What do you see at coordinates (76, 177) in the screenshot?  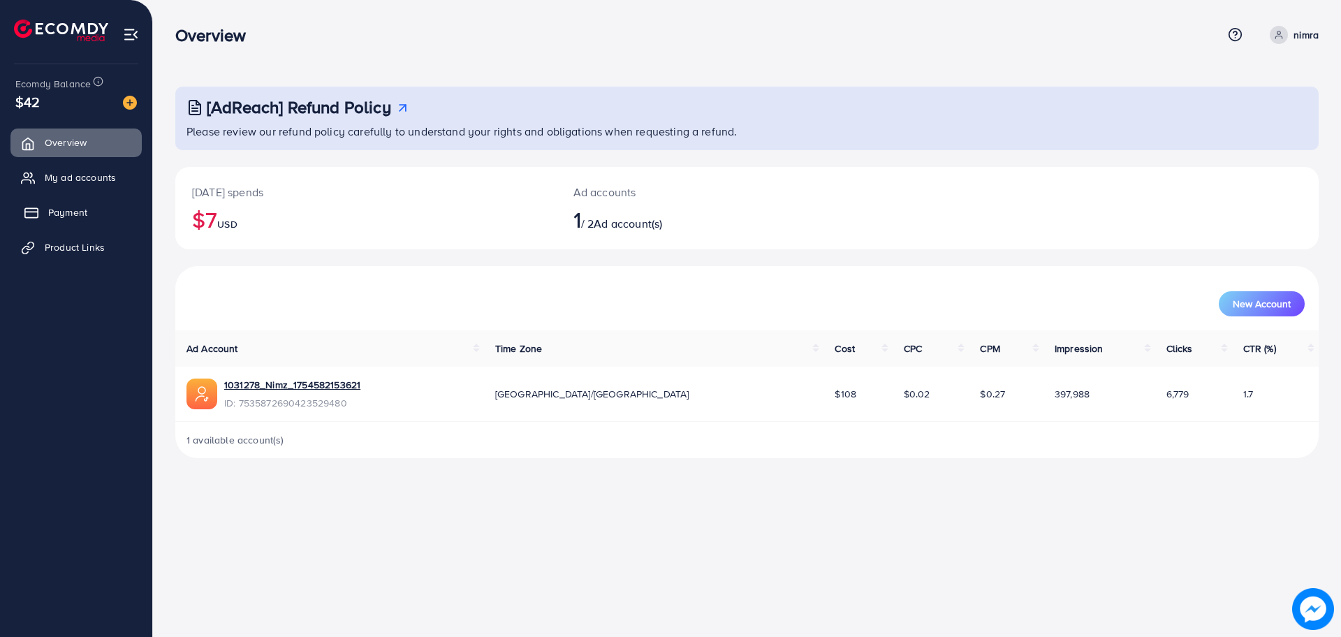 I see `a: My ad accounts` at bounding box center [76, 177].